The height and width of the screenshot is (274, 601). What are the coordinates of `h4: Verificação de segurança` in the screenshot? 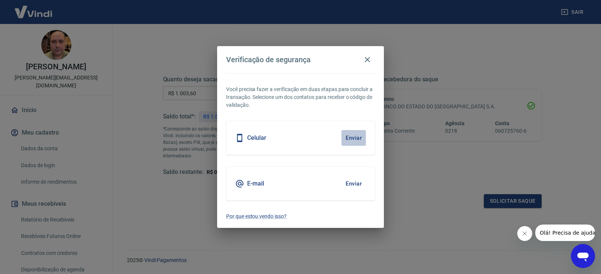 It's located at (268, 60).